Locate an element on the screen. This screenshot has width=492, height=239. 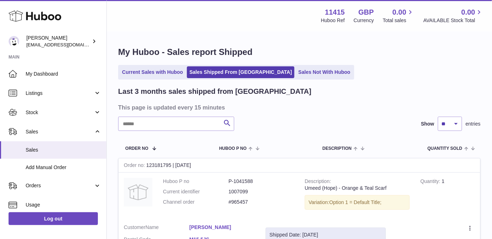
label: Show is located at coordinates (428, 124).